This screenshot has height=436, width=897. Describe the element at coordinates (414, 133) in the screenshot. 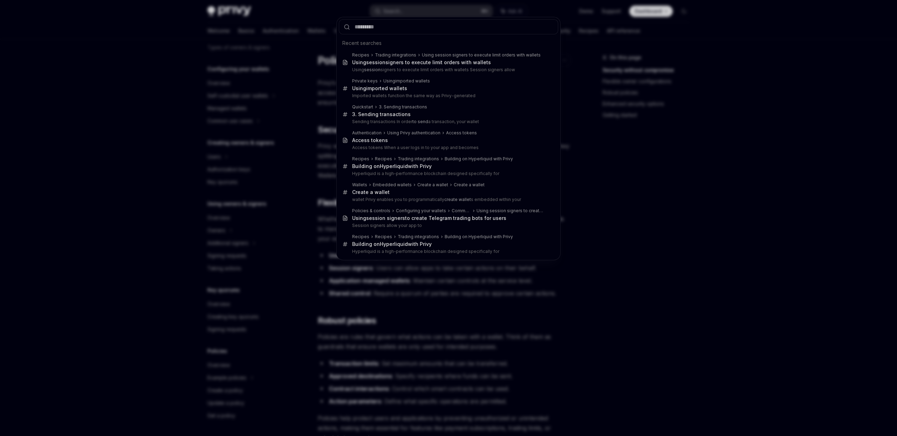

I see `div: Using Privy authentication` at that location.